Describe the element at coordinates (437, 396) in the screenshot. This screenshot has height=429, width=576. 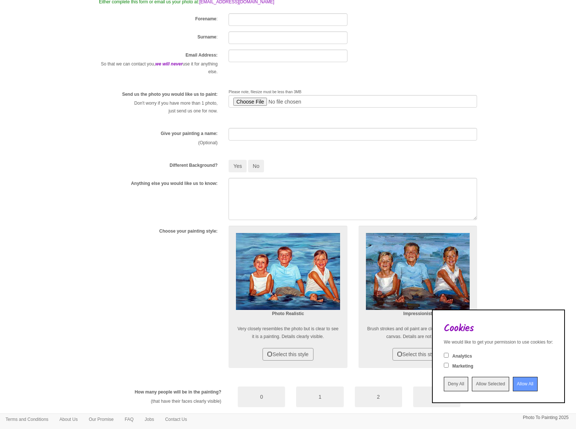
I see `button: 3+` at that location.